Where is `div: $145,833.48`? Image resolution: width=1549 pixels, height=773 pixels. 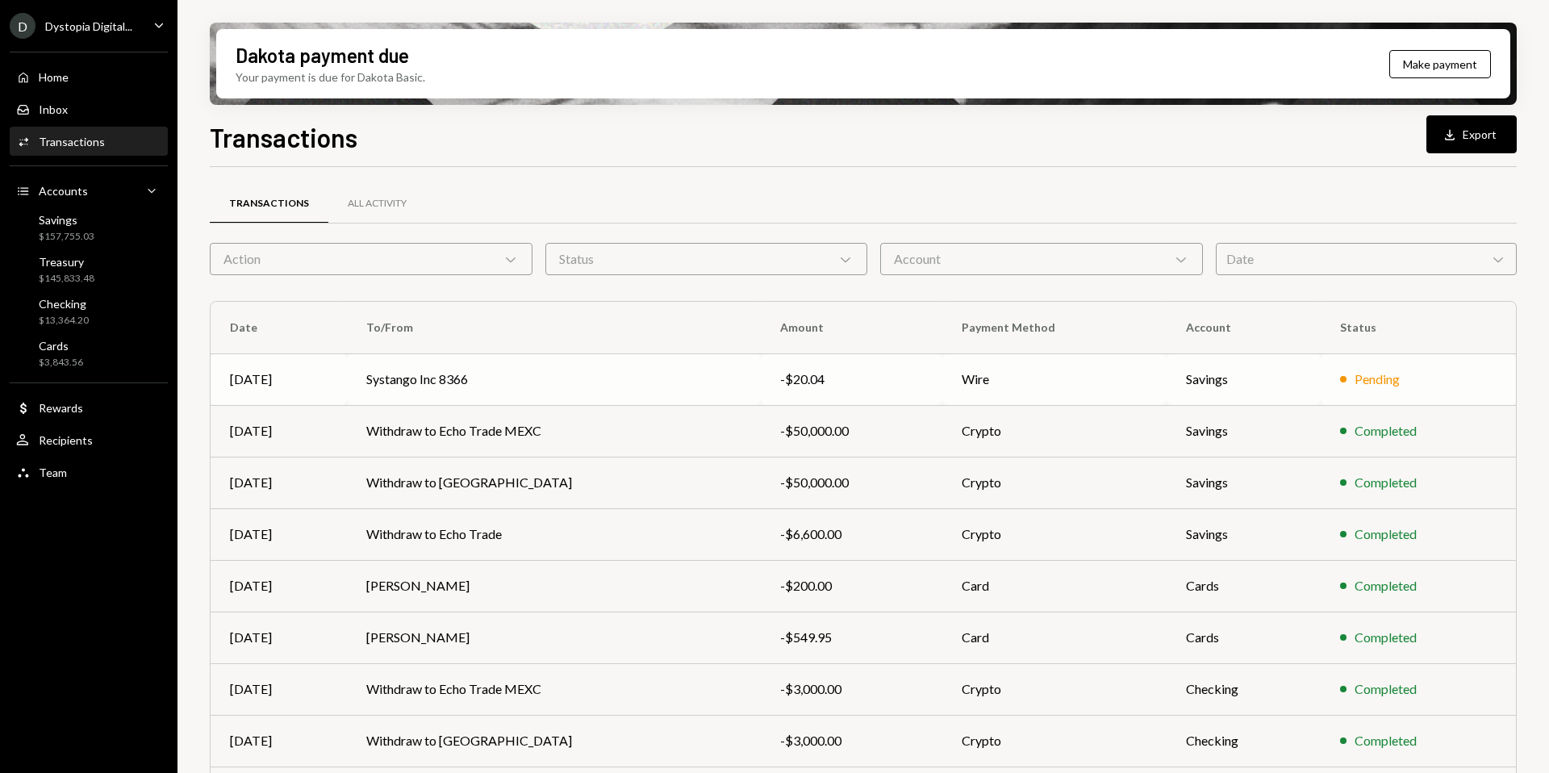 div: $145,833.48 is located at coordinates (66, 278).